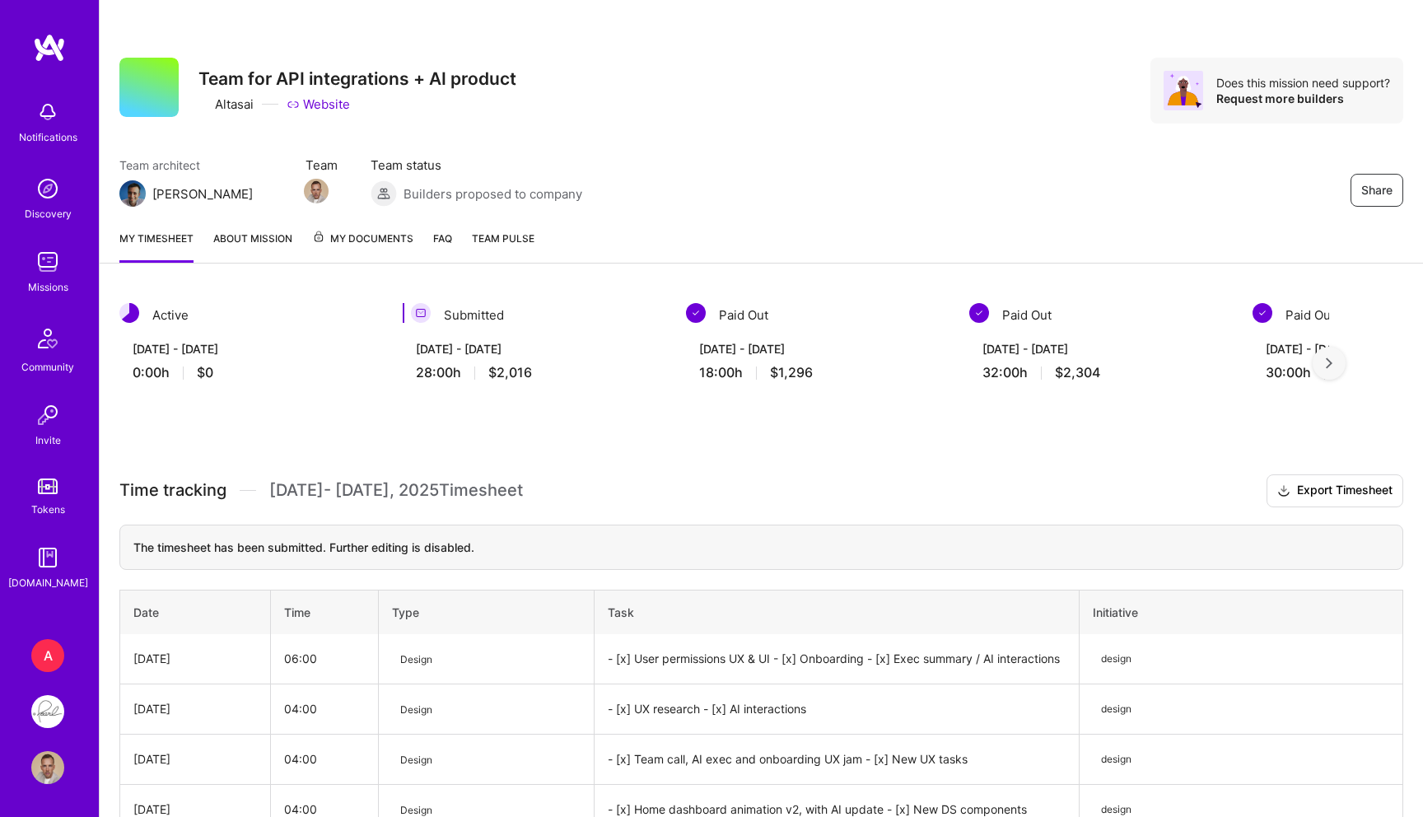  Describe the element at coordinates (1335, 491) in the screenshot. I see `button: Export Timesheet` at that location.